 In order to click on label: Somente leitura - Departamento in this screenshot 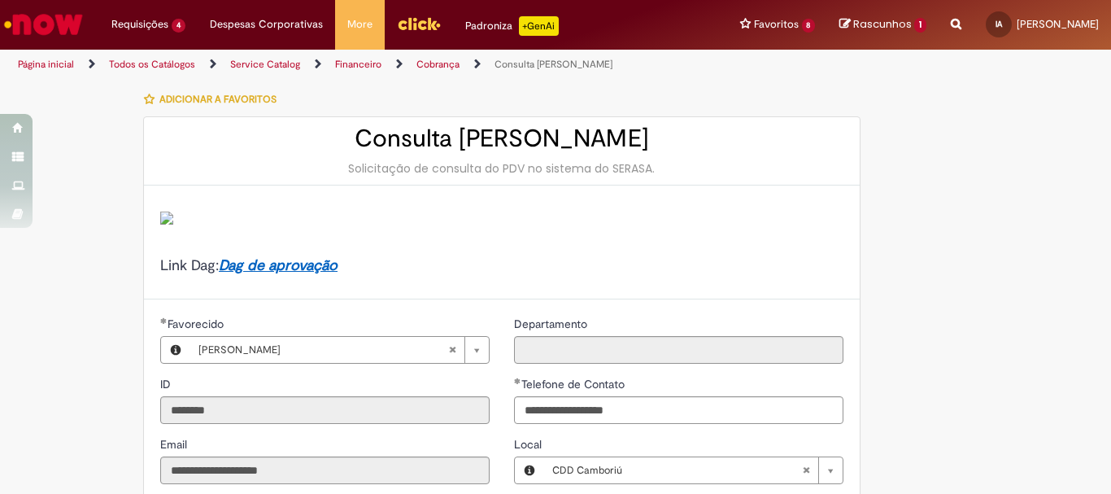, I will do `click(552, 324)`.